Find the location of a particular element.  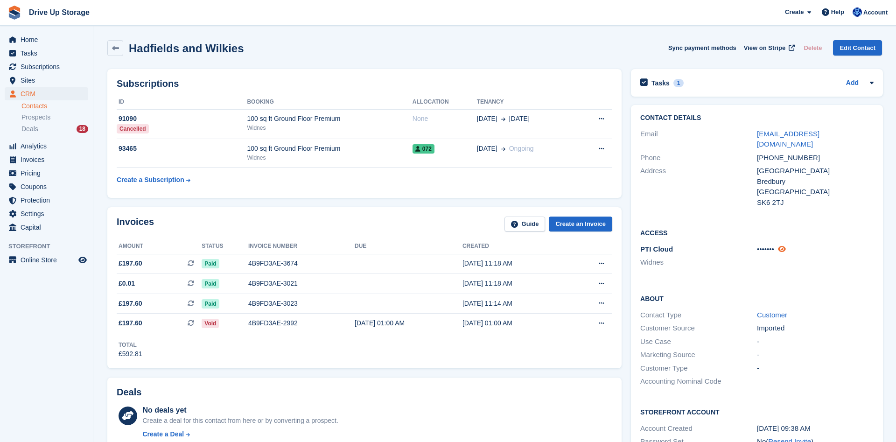

h2: Subscriptions is located at coordinates (364, 84).